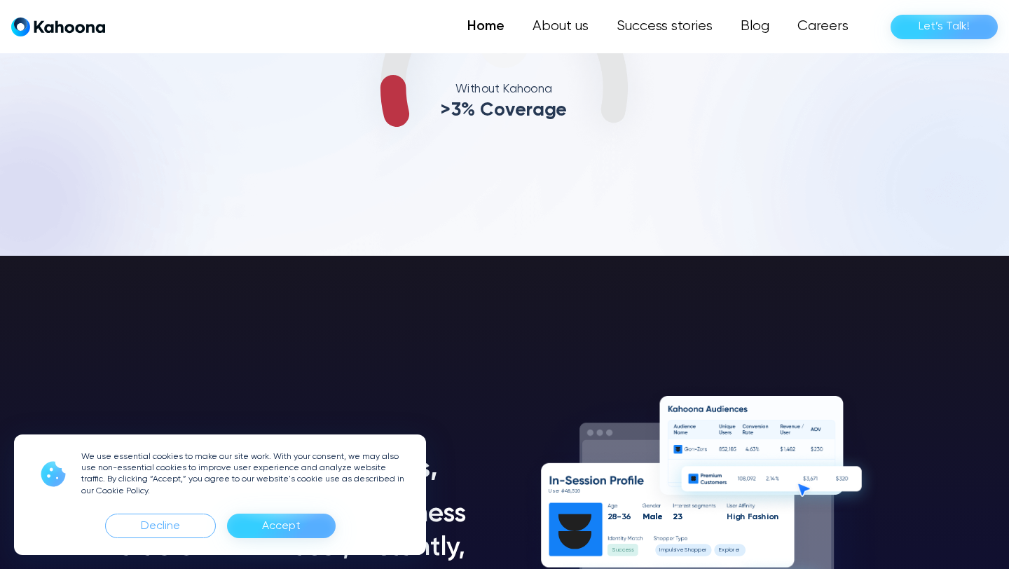 This screenshot has width=1009, height=569. Describe the element at coordinates (677, 516) in the screenshot. I see `g: 23` at that location.